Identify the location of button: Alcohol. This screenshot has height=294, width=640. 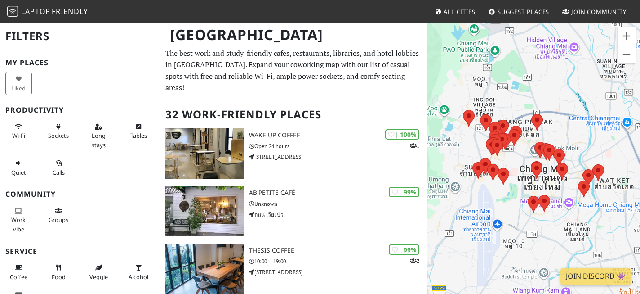
(139, 272).